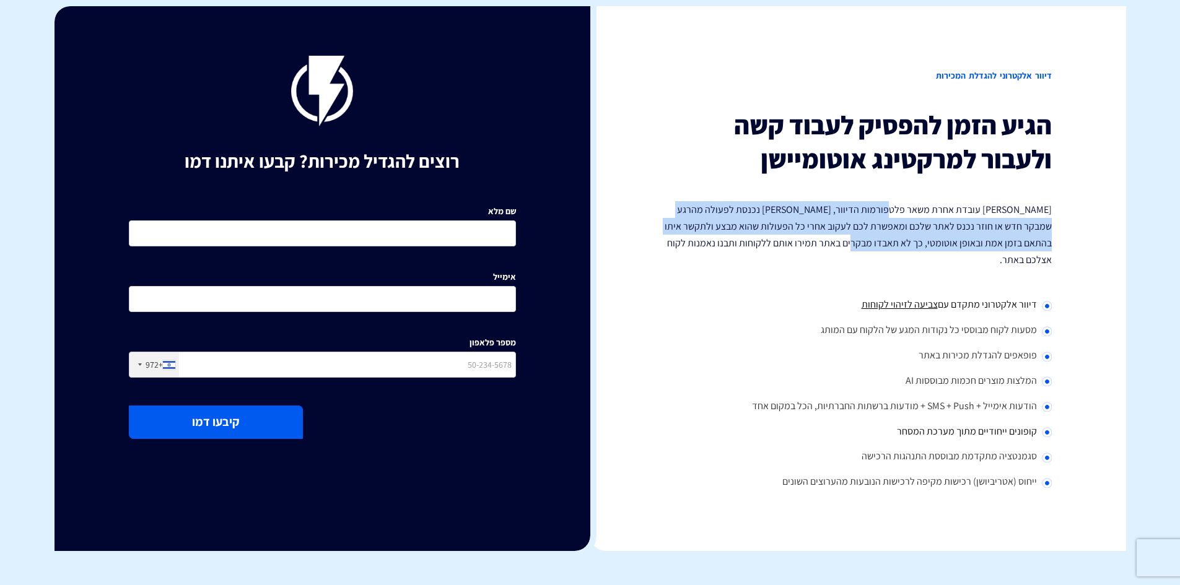 This screenshot has width=1180, height=585. I want to click on li: ייחוס (אטריביושן) רכישות מקיפה לרכישות הנובעות מהערוצים השונים, so click(858, 482).